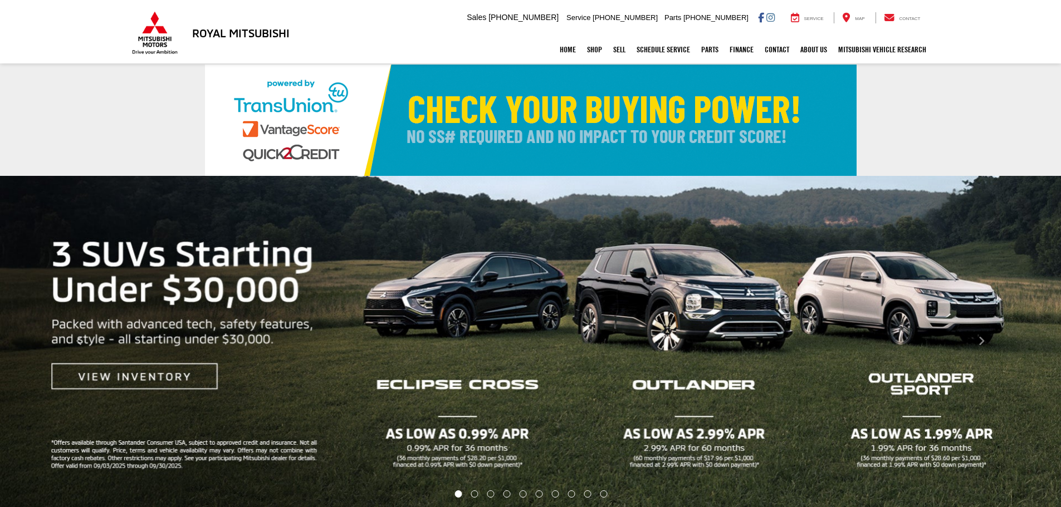  What do you see at coordinates (594, 50) in the screenshot?
I see `a: Shop` at bounding box center [594, 50].